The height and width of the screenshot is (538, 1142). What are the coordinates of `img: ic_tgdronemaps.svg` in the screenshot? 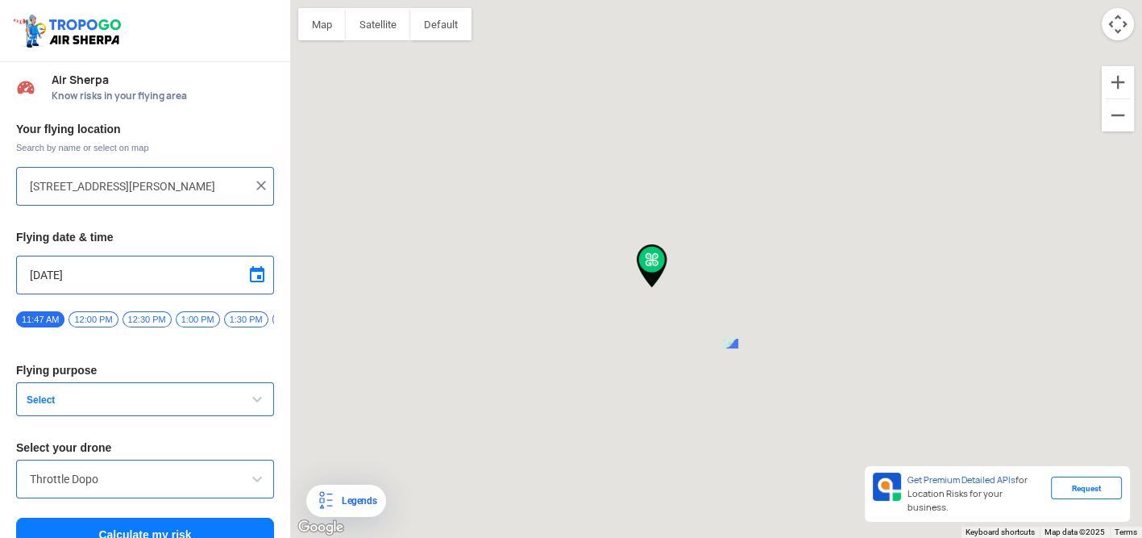 It's located at (69, 31).